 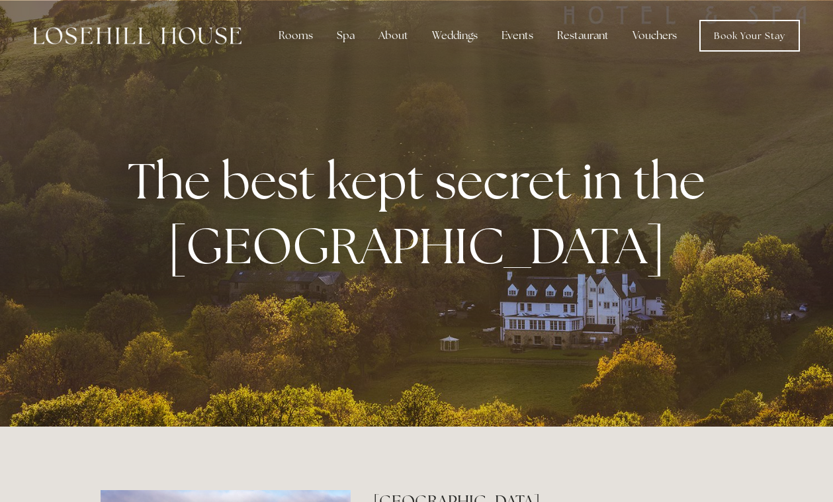 I want to click on div: Weddings, so click(x=455, y=36).